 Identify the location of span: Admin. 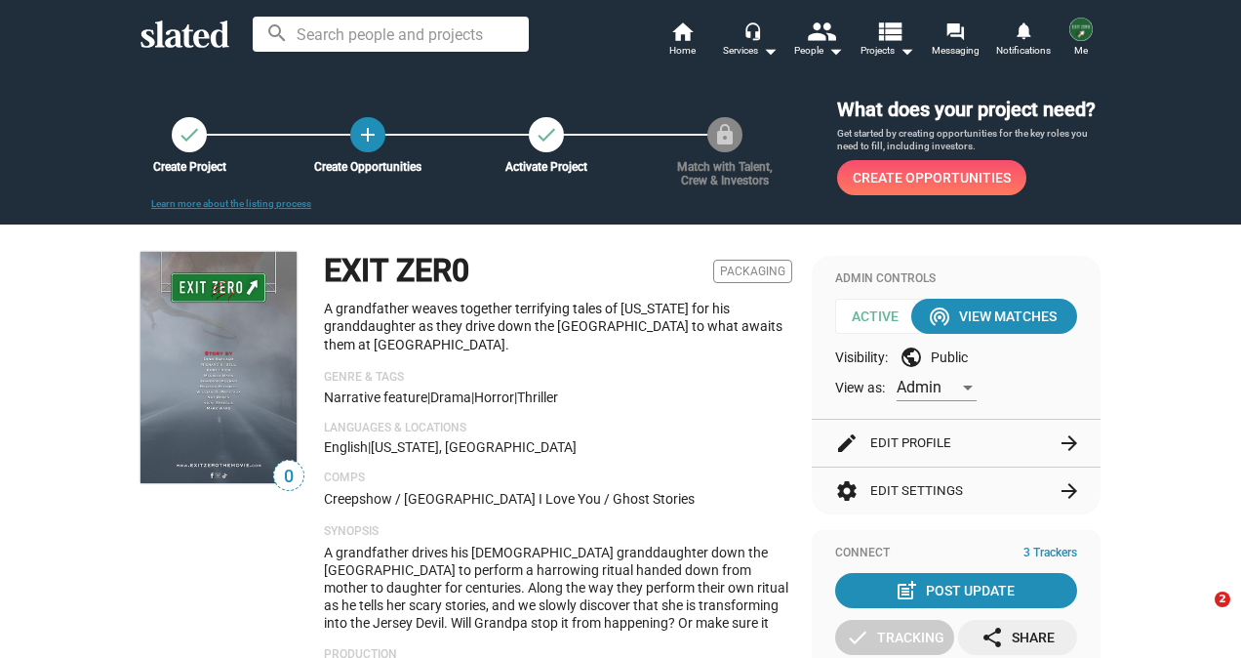
(919, 386).